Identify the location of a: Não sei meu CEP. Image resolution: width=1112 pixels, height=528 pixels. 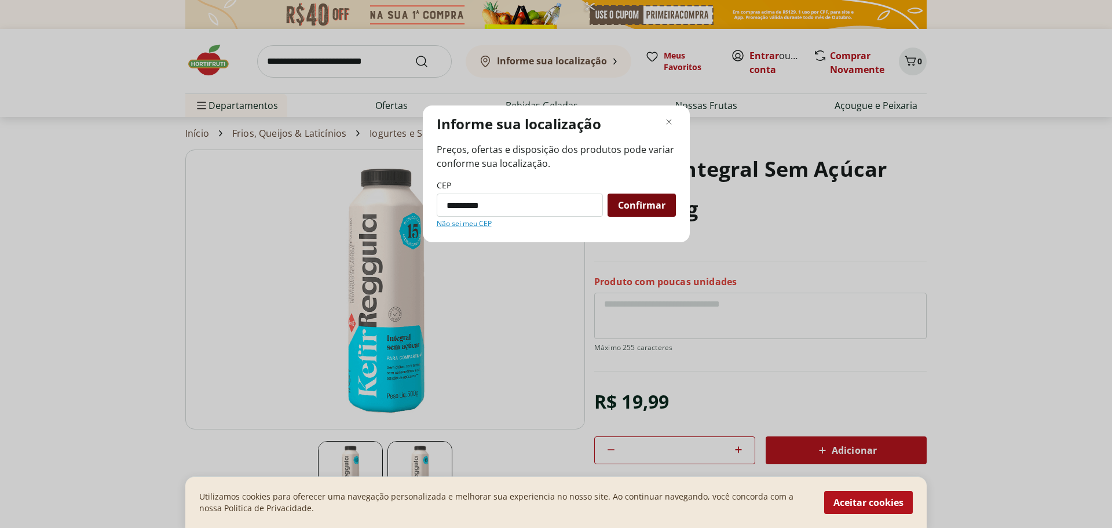
(464, 224).